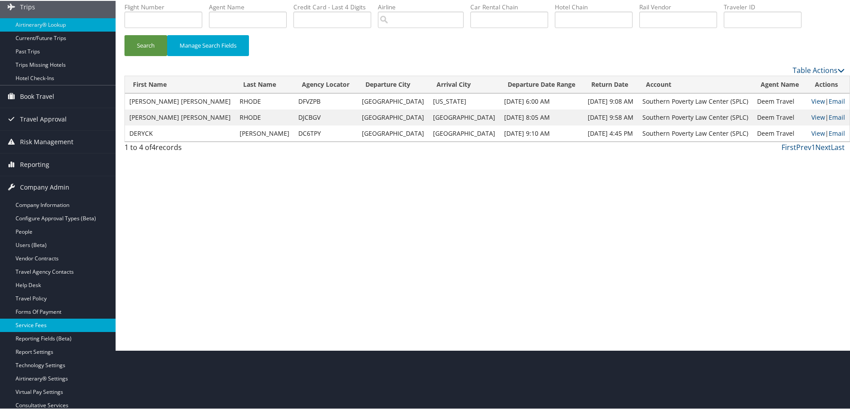 The height and width of the screenshot is (409, 850). What do you see at coordinates (208, 44) in the screenshot?
I see `button: Manage Search Fields` at bounding box center [208, 44].